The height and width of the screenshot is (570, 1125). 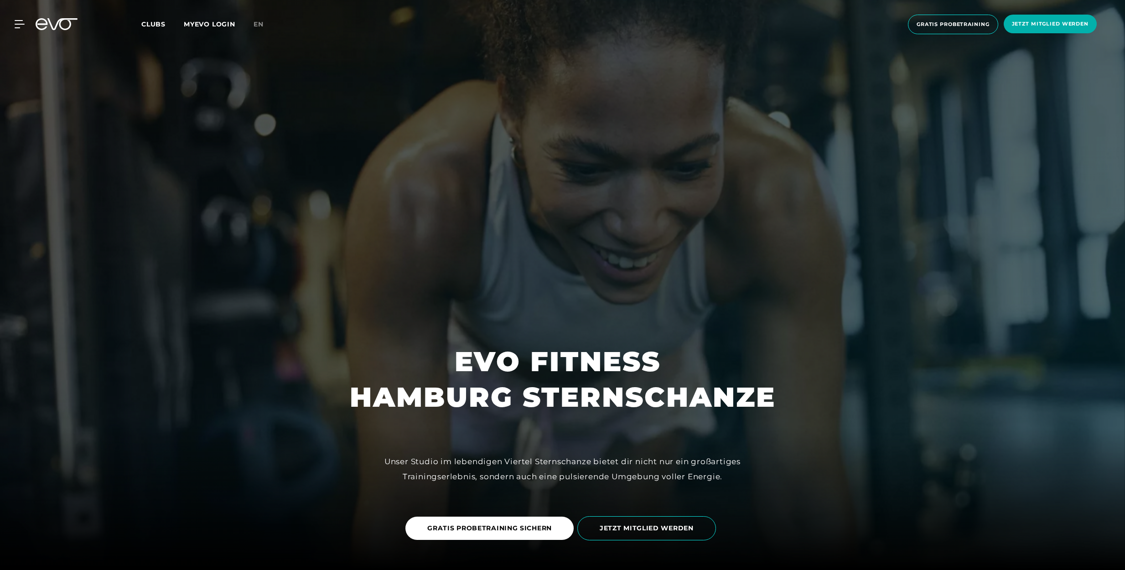 I want to click on a: en, so click(x=264, y=24).